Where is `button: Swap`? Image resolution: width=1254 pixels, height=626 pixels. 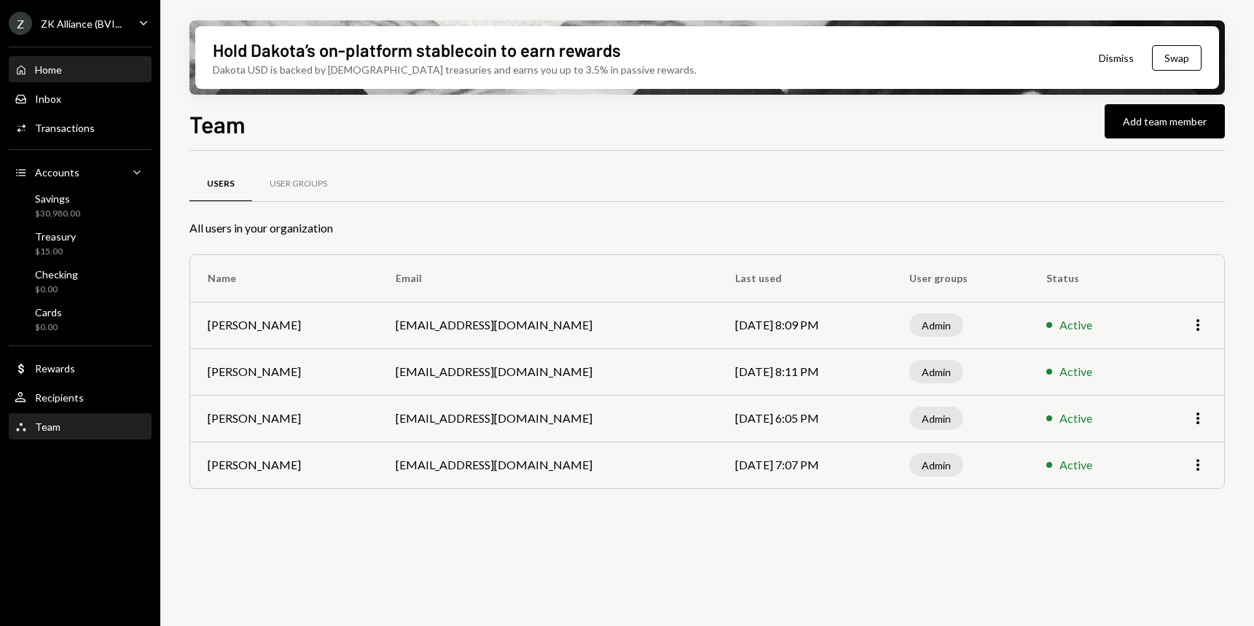 button: Swap is located at coordinates (1177, 58).